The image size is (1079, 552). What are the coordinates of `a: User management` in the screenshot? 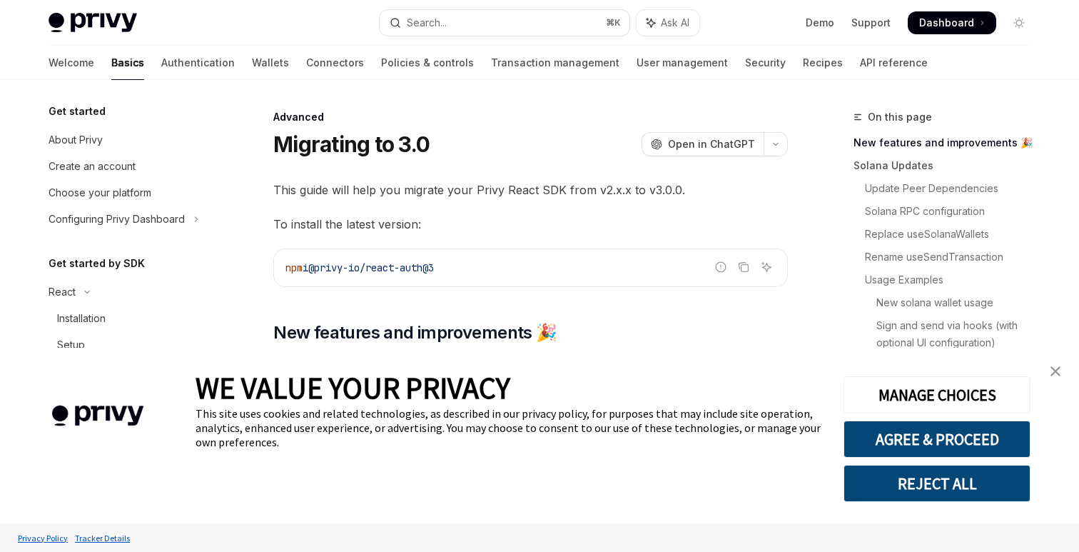 It's located at (682, 63).